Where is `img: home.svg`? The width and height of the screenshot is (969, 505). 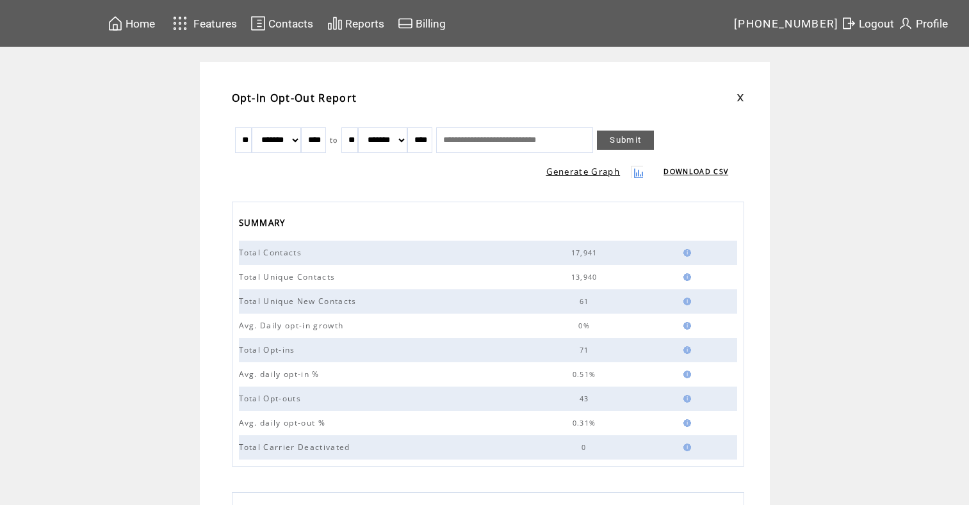
img: home.svg is located at coordinates (115, 23).